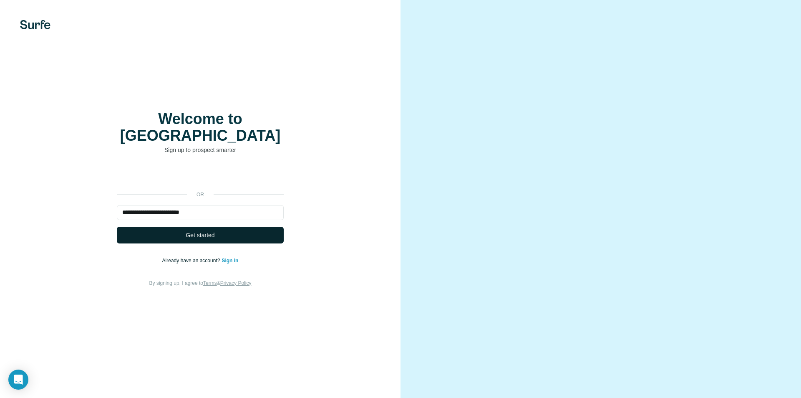 The height and width of the screenshot is (398, 801). What do you see at coordinates (230, 260) in the screenshot?
I see `a: Sign in` at bounding box center [230, 260].